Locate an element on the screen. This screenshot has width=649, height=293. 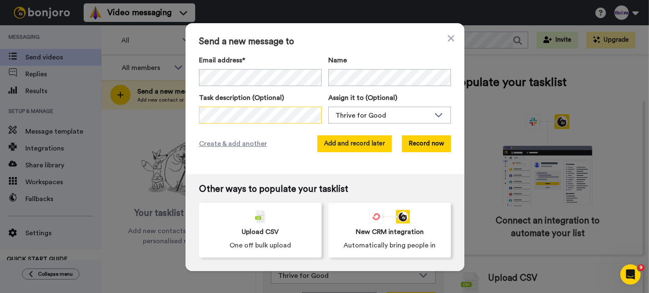
span: Send a new message to is located at coordinates (325, 42).